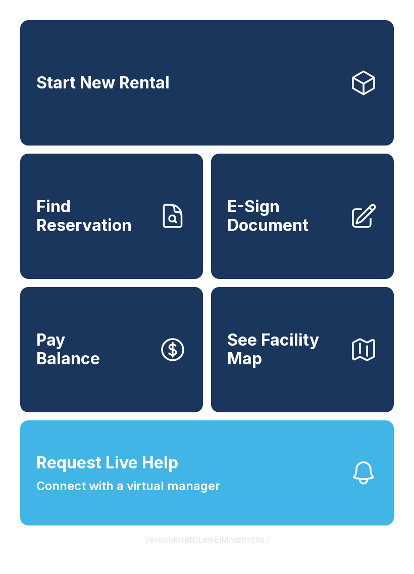 The height and width of the screenshot is (574, 414). What do you see at coordinates (128, 486) in the screenshot?
I see `span: Connect with a virtual manager` at bounding box center [128, 486].